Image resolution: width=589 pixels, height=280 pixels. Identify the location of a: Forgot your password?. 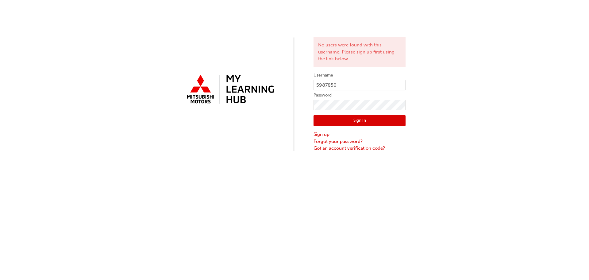
(360, 141).